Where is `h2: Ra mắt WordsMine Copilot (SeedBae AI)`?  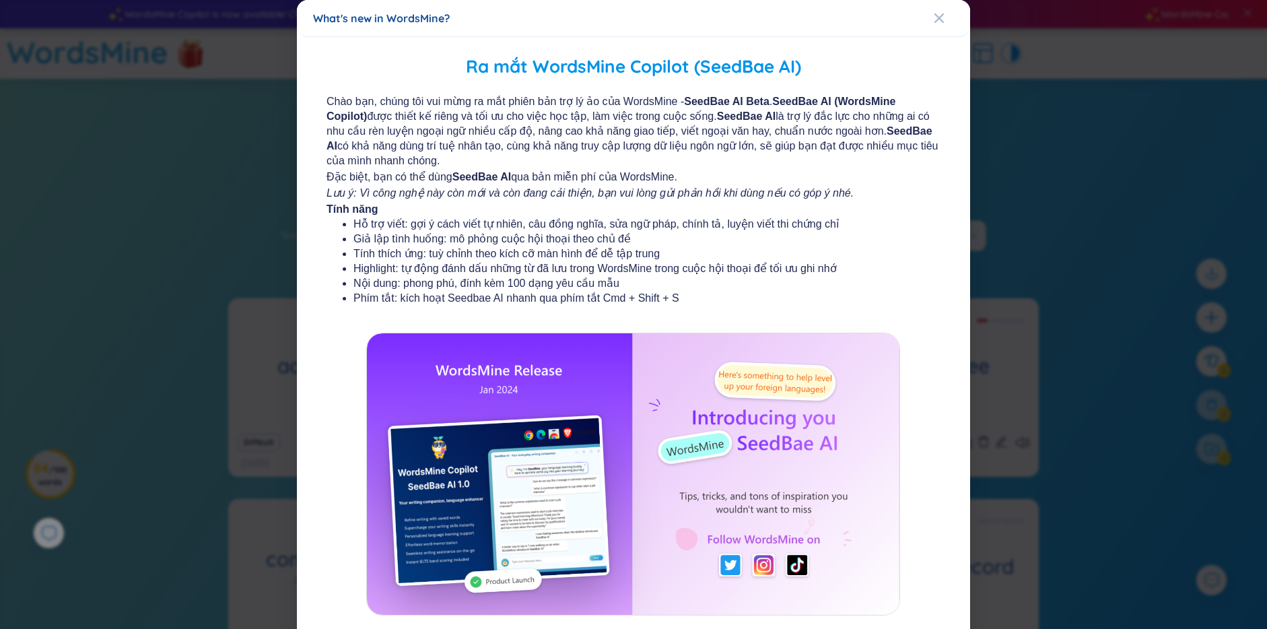
h2: Ra mắt WordsMine Copilot (SeedBae AI) is located at coordinates (633, 67).